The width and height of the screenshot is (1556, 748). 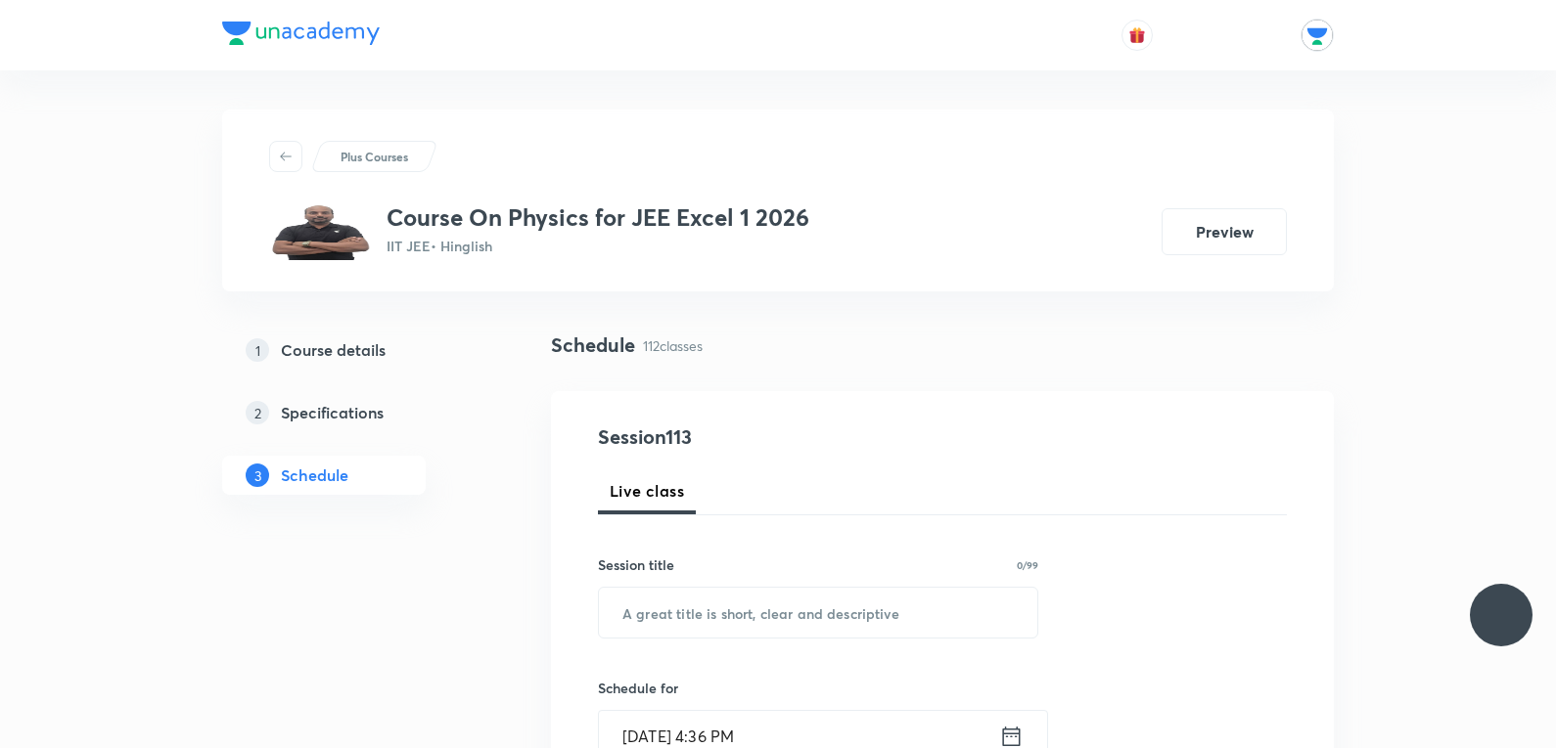 I want to click on p: Plus Courses, so click(x=374, y=157).